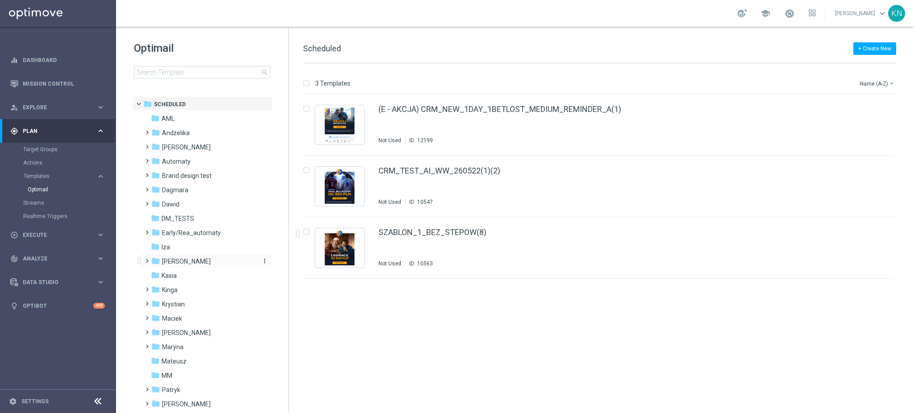  Describe the element at coordinates (58, 235) in the screenshot. I see `button: play_circle_outline Execute keyboard_arrow_right` at that location.